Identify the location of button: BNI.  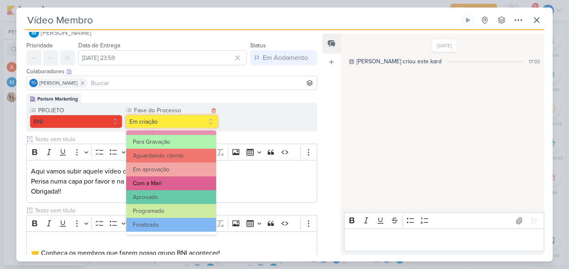
(76, 122).